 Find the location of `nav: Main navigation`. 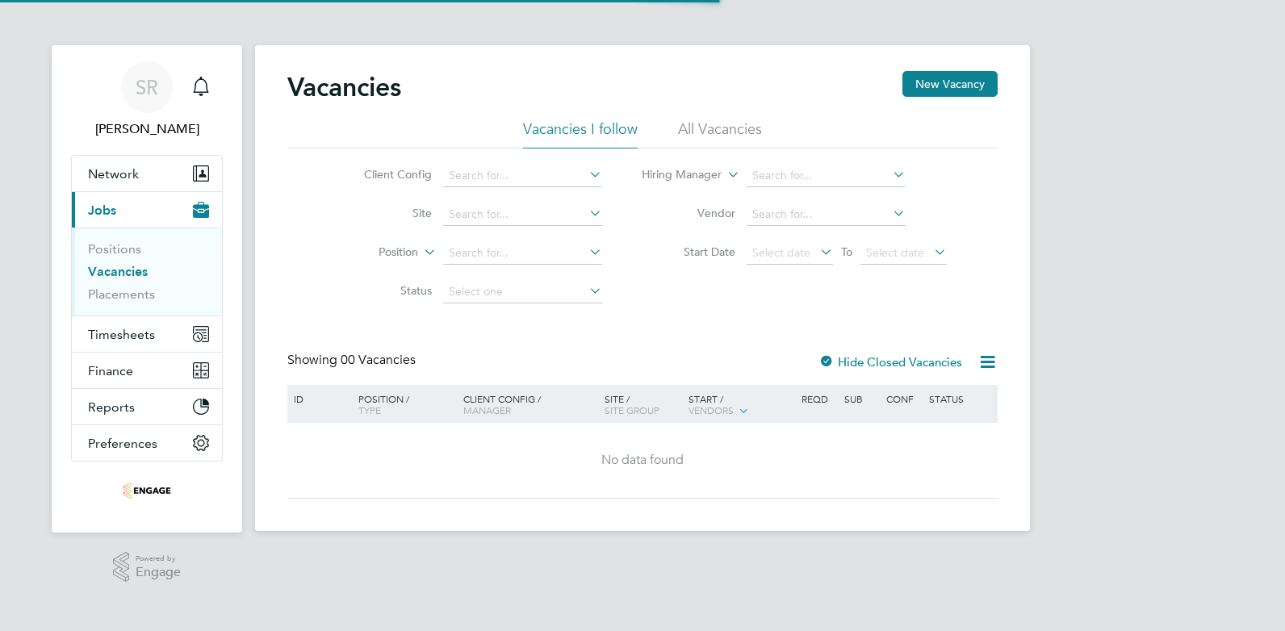

nav: Main navigation is located at coordinates (147, 289).